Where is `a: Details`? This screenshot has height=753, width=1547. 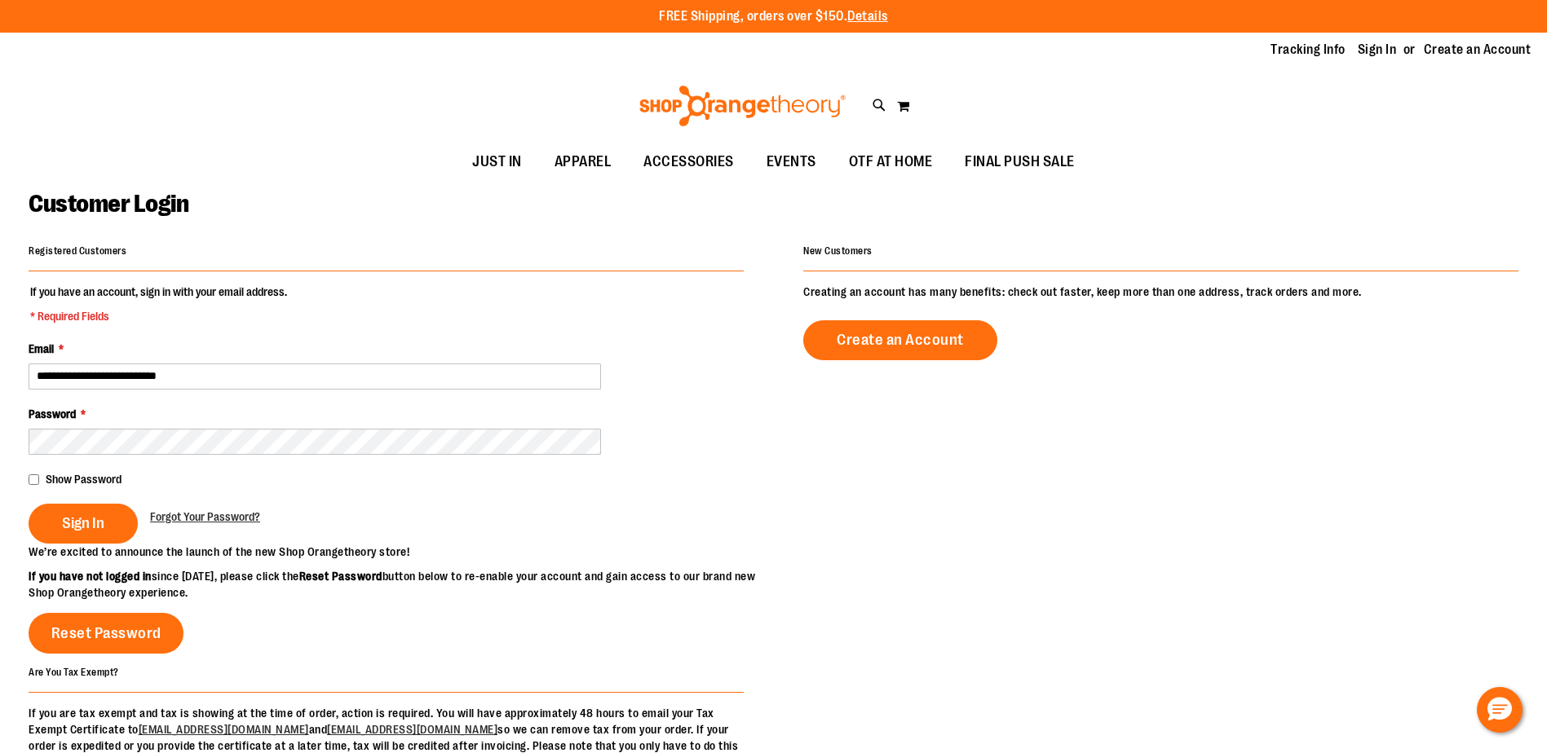
a: Details is located at coordinates (868, 16).